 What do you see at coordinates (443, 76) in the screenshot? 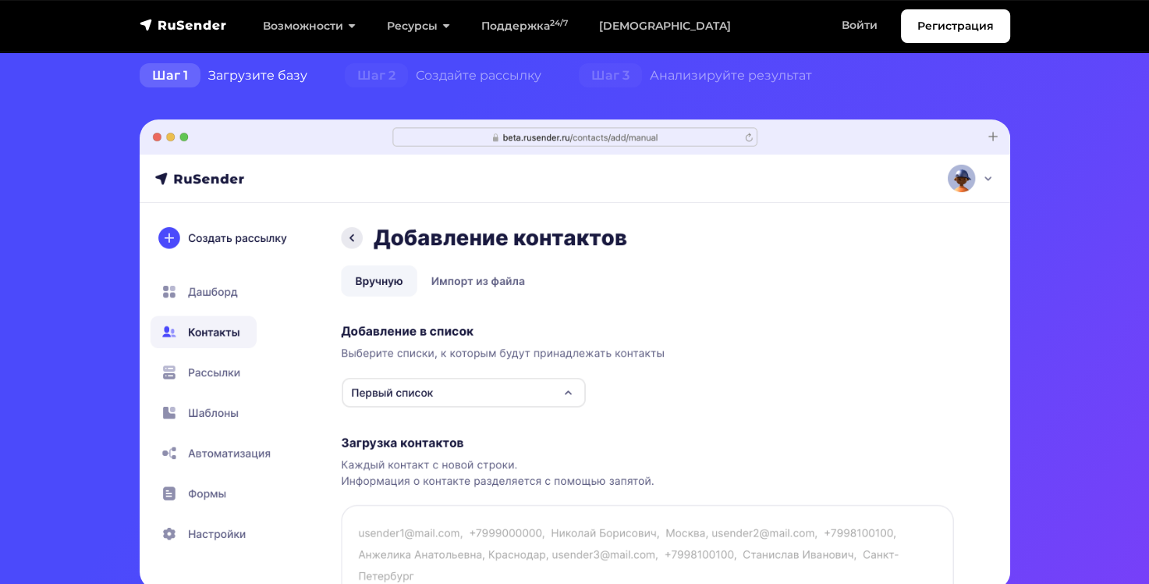
I see `div: Создайте рассылку` at bounding box center [443, 76].